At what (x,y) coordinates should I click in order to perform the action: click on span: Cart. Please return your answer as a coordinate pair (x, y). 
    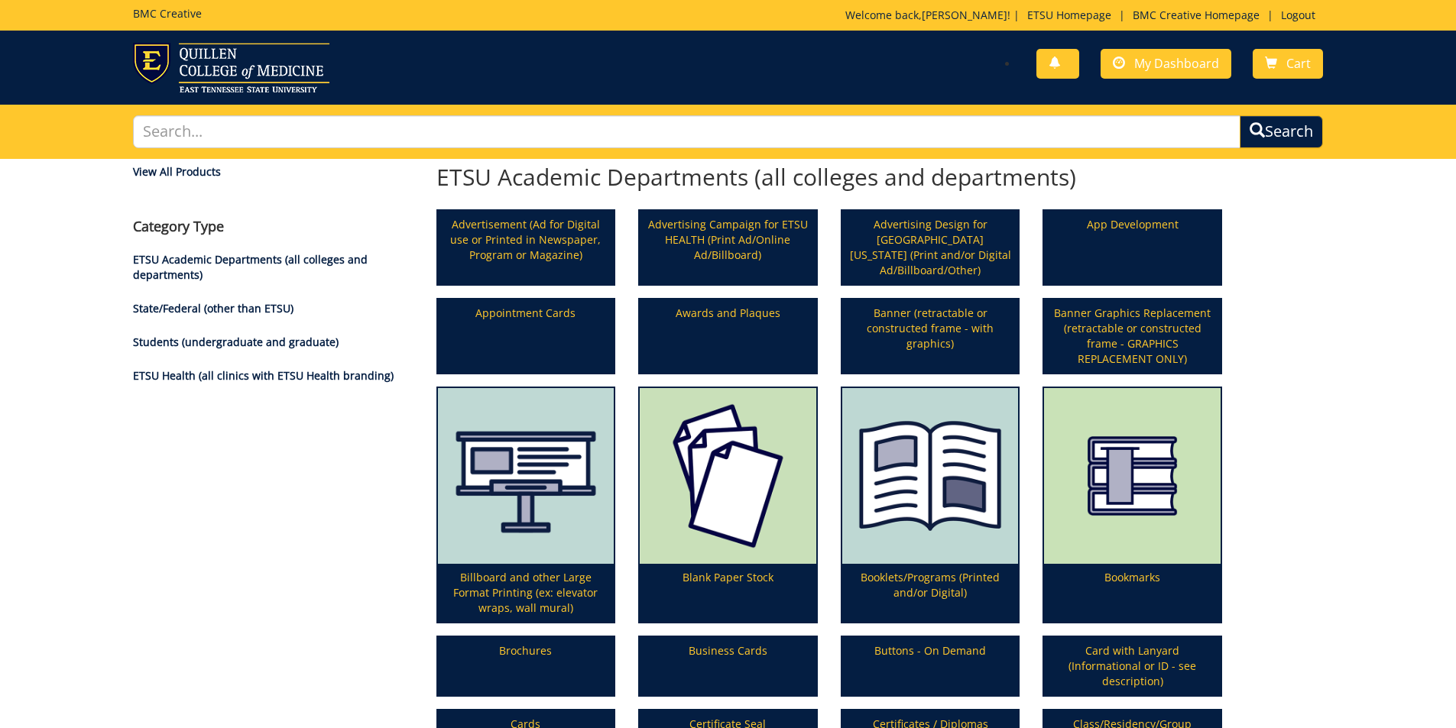
    Looking at the image, I should click on (1298, 63).